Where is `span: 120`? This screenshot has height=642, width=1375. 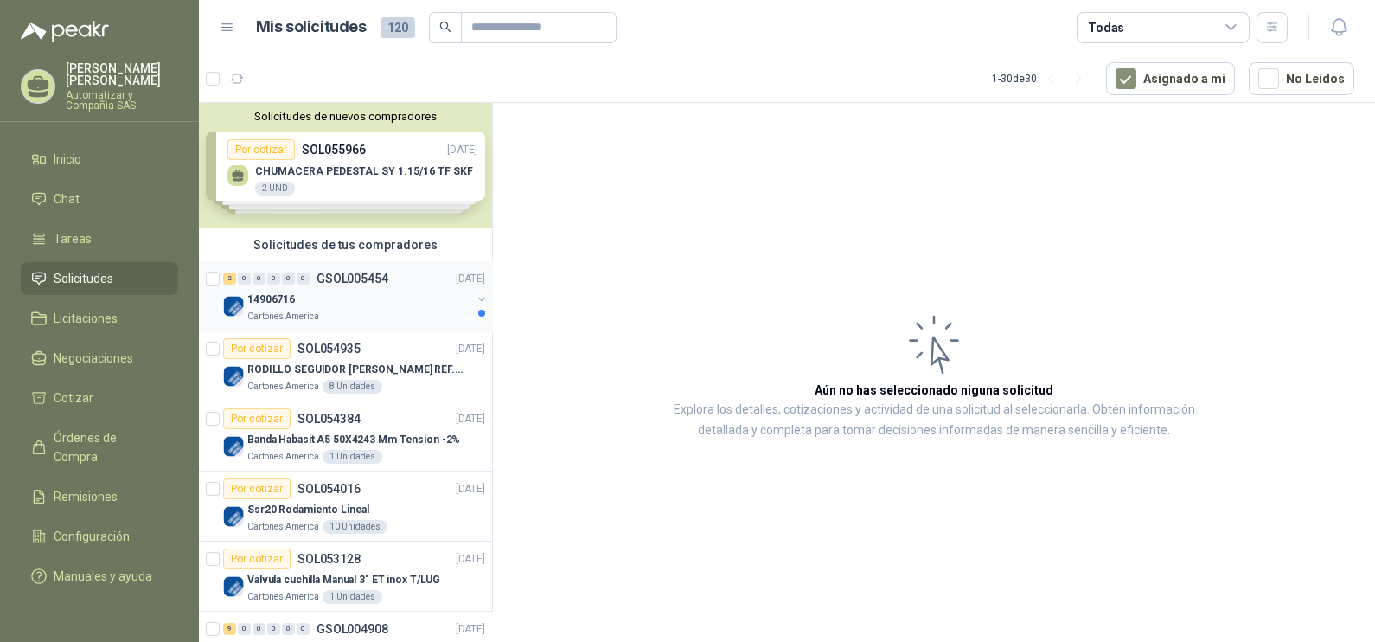 span: 120 is located at coordinates (398, 28).